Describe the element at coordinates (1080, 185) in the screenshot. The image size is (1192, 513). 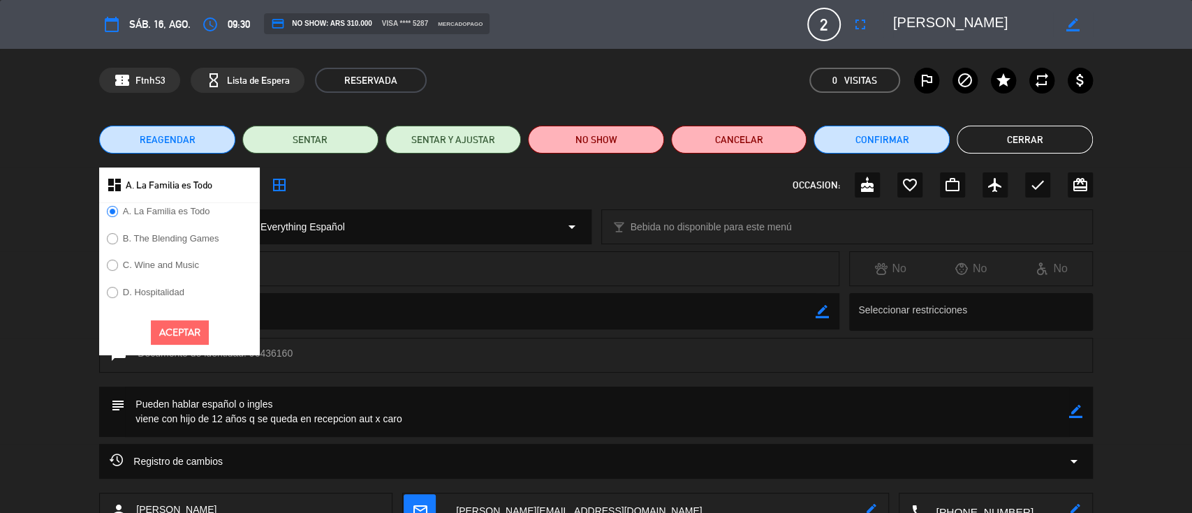
I see `i: card_giftcard` at that location.